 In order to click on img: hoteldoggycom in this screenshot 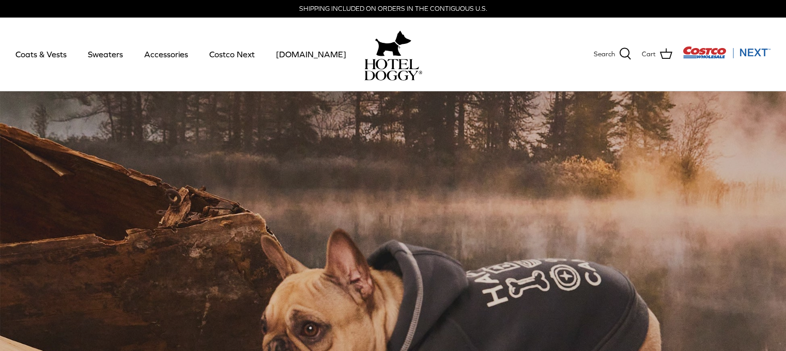, I will do `click(393, 70)`.